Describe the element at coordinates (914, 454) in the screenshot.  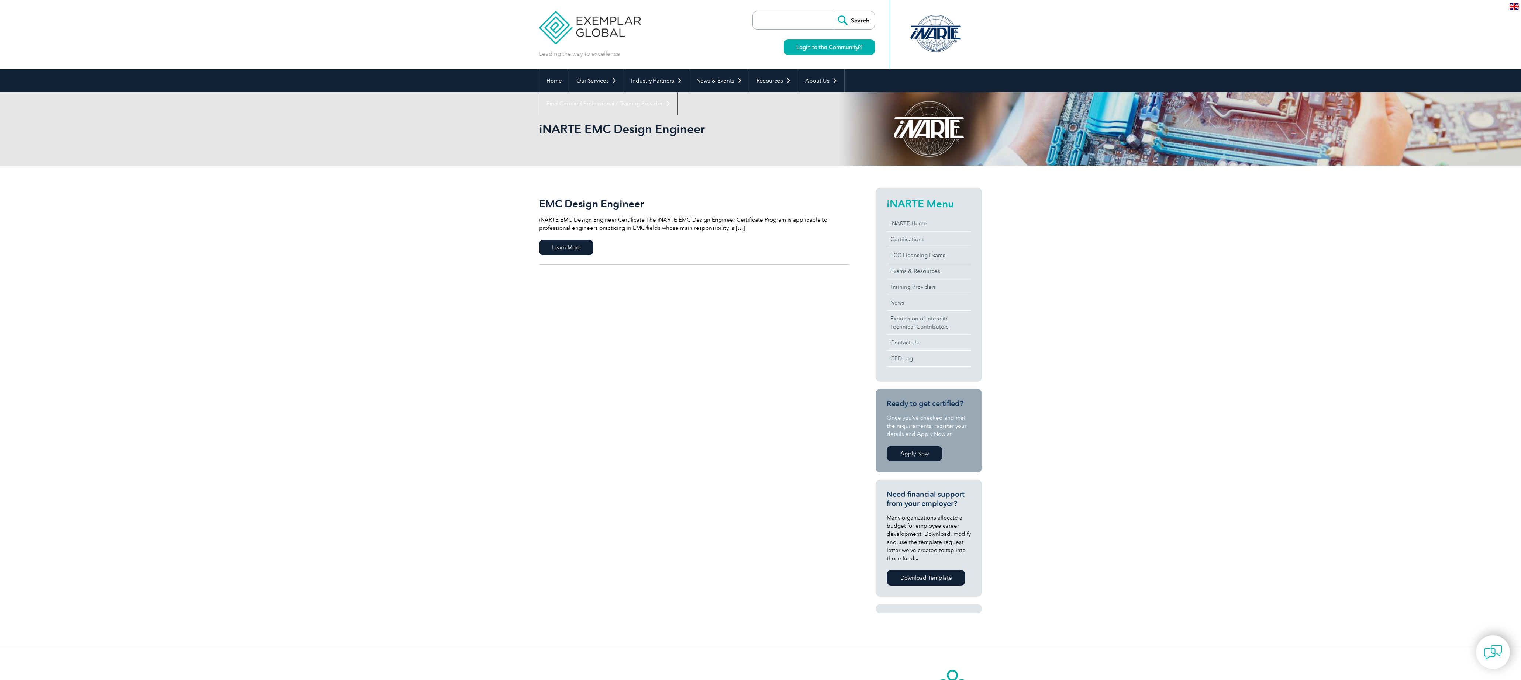
I see `a: Apply Now` at that location.